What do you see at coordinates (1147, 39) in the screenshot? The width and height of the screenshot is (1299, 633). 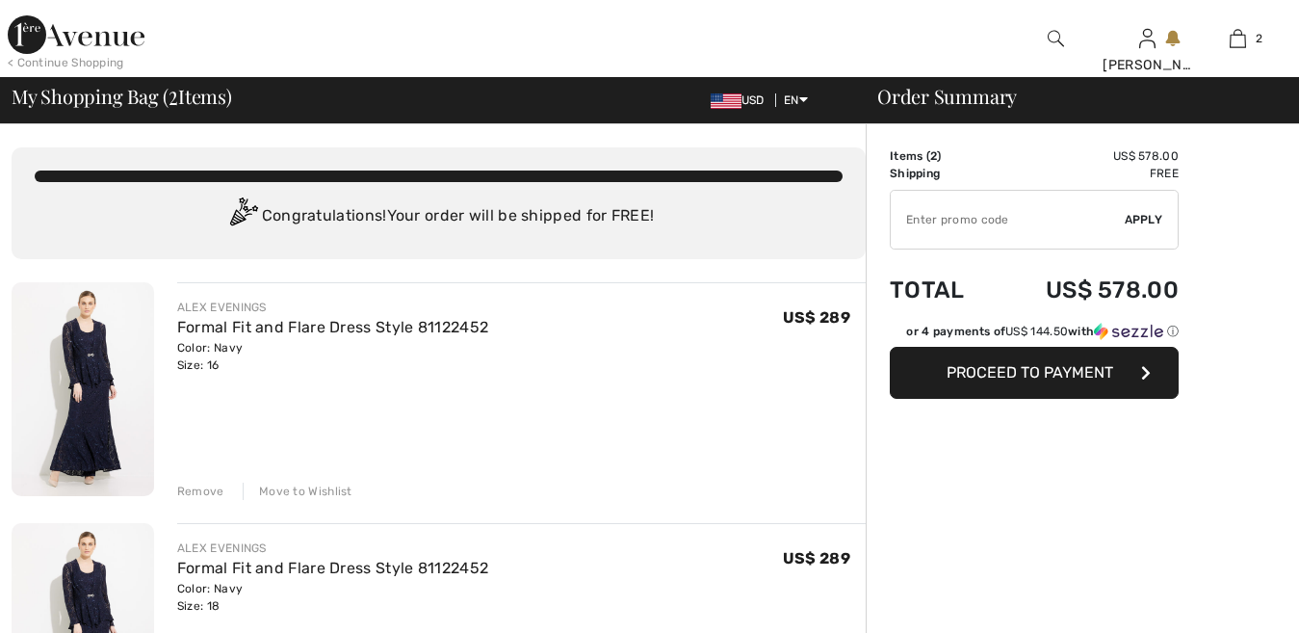 I see `img: My Info` at bounding box center [1147, 39].